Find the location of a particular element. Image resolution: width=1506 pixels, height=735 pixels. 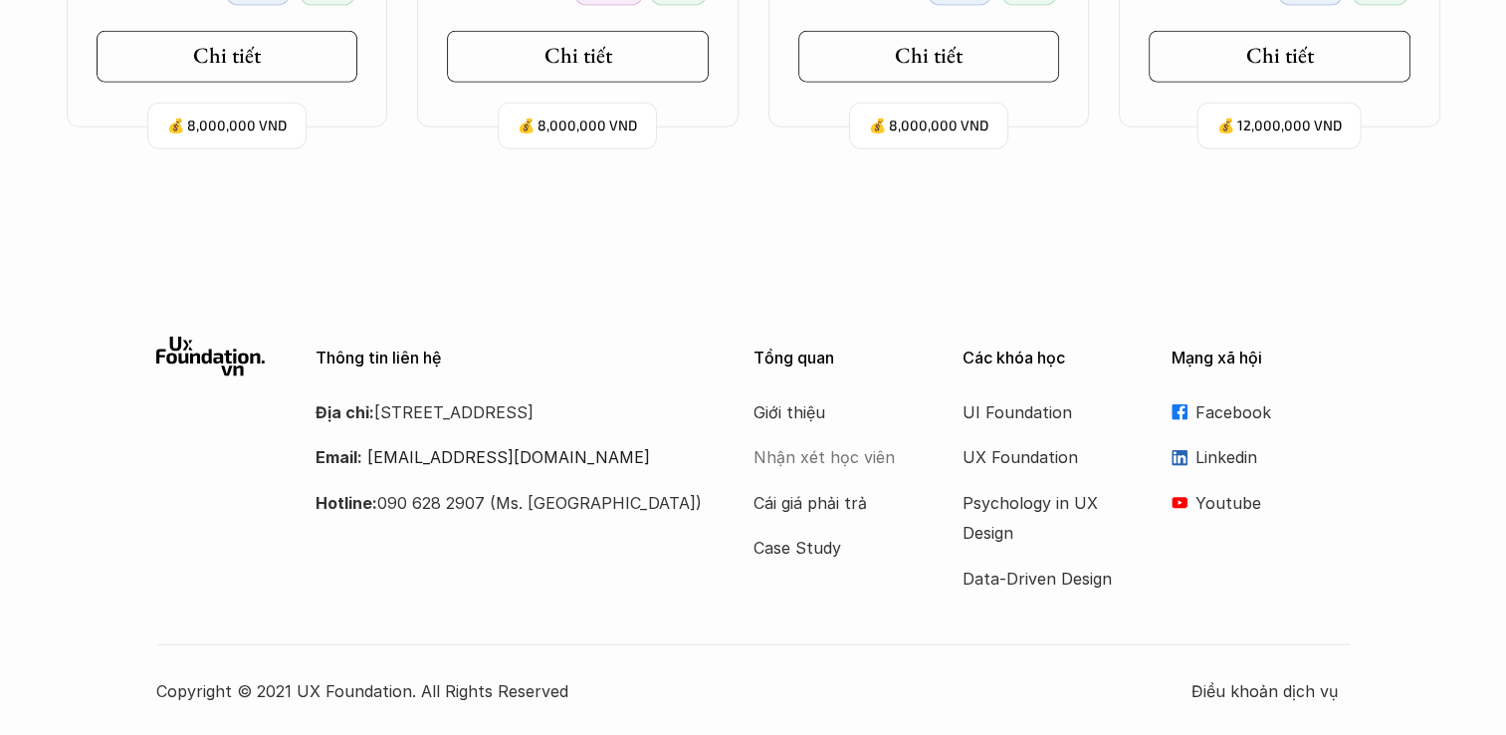

p: Linkedin is located at coordinates (1273, 457).